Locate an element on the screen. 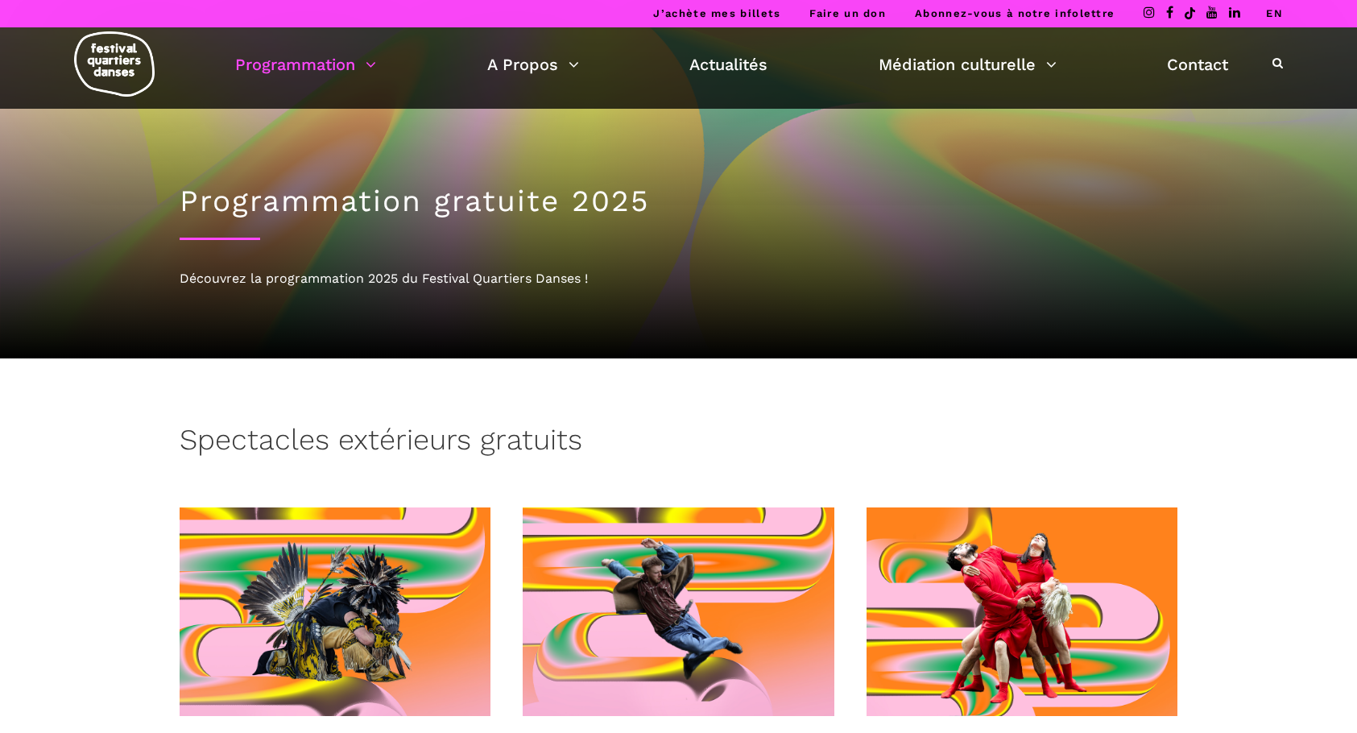 The height and width of the screenshot is (733, 1357). a: Faire un don is located at coordinates (847, 13).